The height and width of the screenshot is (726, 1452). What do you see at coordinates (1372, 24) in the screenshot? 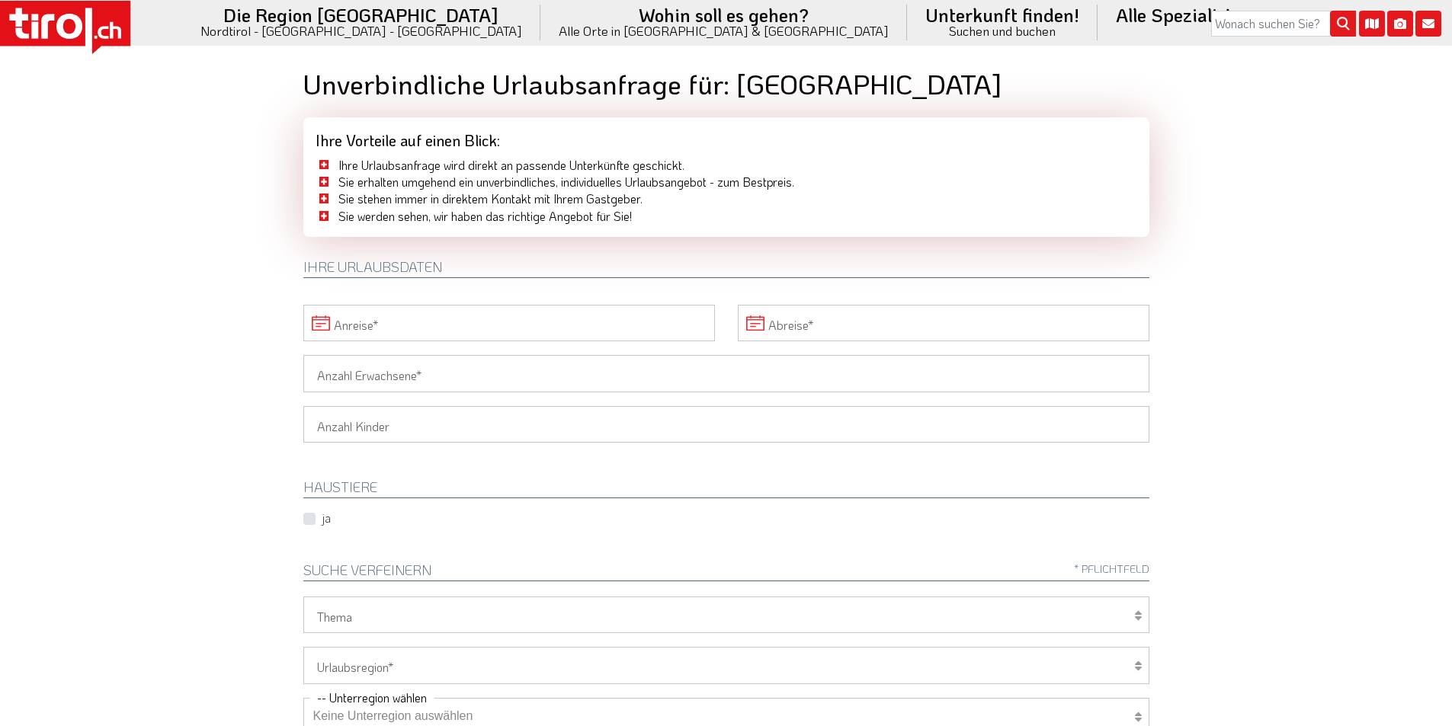
I see `i: Karte öffnen` at bounding box center [1372, 24].